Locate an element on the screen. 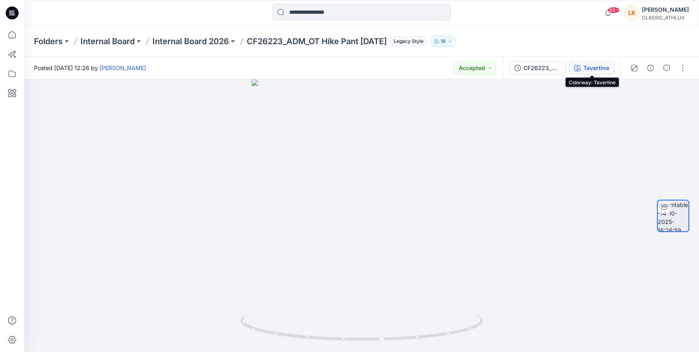 The width and height of the screenshot is (699, 352). p: Internal Board 2026 is located at coordinates (191, 41).